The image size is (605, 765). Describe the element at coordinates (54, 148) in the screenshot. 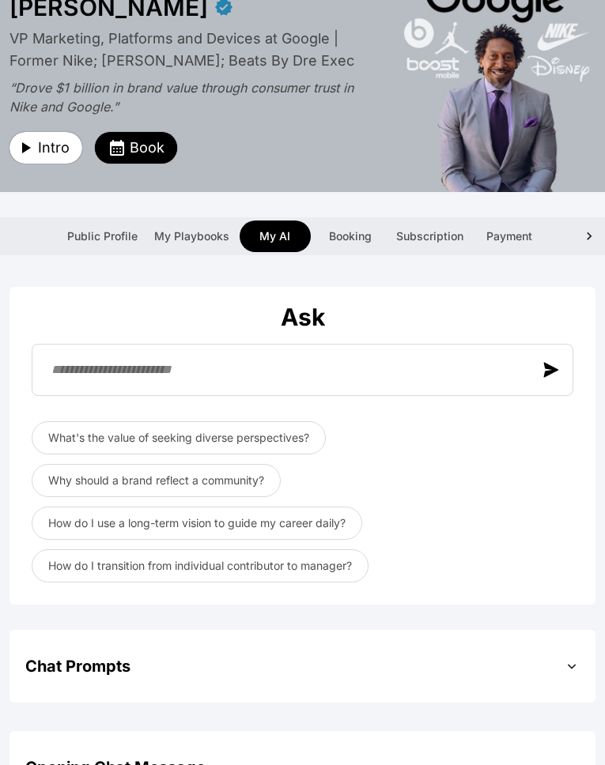

I see `span: Intro` at that location.